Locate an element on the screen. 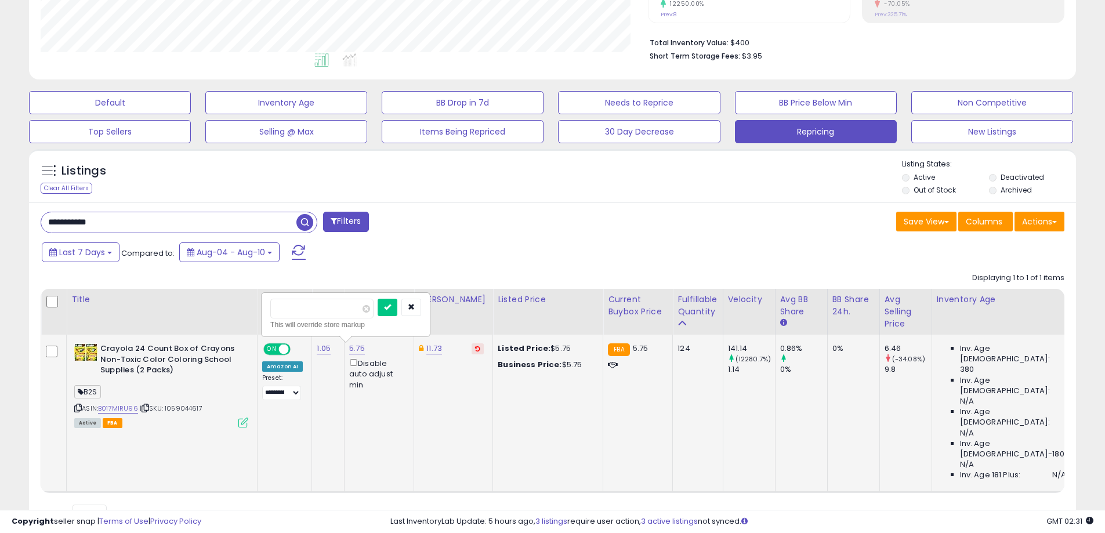  span: Show: entries is located at coordinates (91, 513).